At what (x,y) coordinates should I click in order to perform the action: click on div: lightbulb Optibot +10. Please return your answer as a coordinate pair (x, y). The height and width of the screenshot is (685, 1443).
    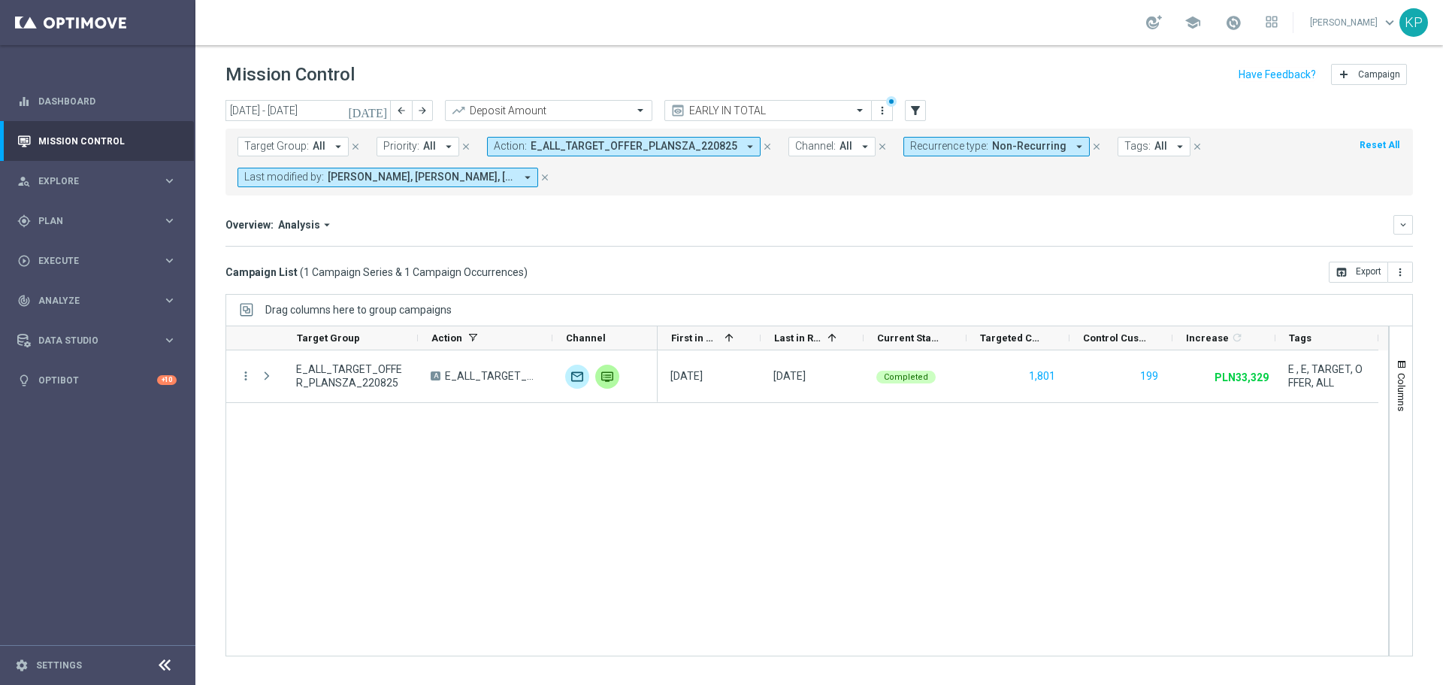
    Looking at the image, I should click on (97, 380).